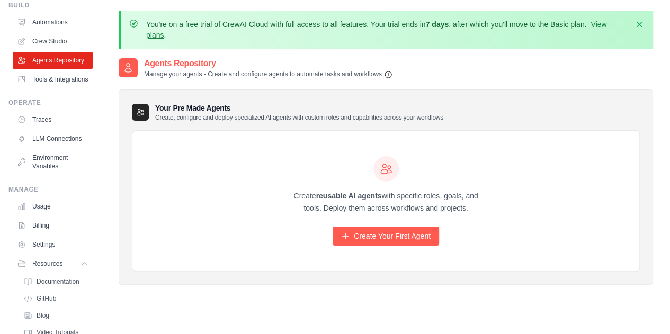 This screenshot has width=670, height=334. What do you see at coordinates (56, 282) in the screenshot?
I see `a: Documentation` at bounding box center [56, 282].